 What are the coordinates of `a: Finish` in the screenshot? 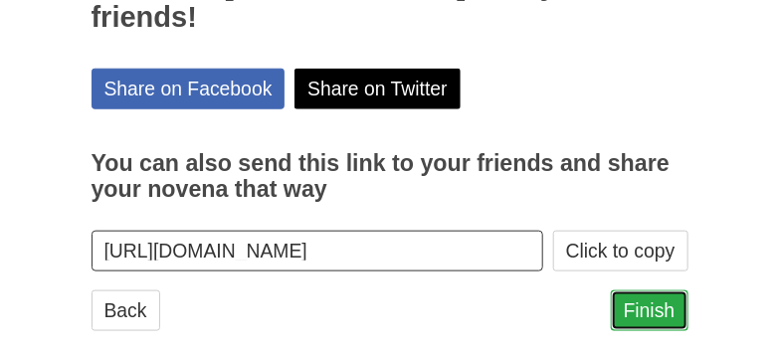 It's located at (649, 310).